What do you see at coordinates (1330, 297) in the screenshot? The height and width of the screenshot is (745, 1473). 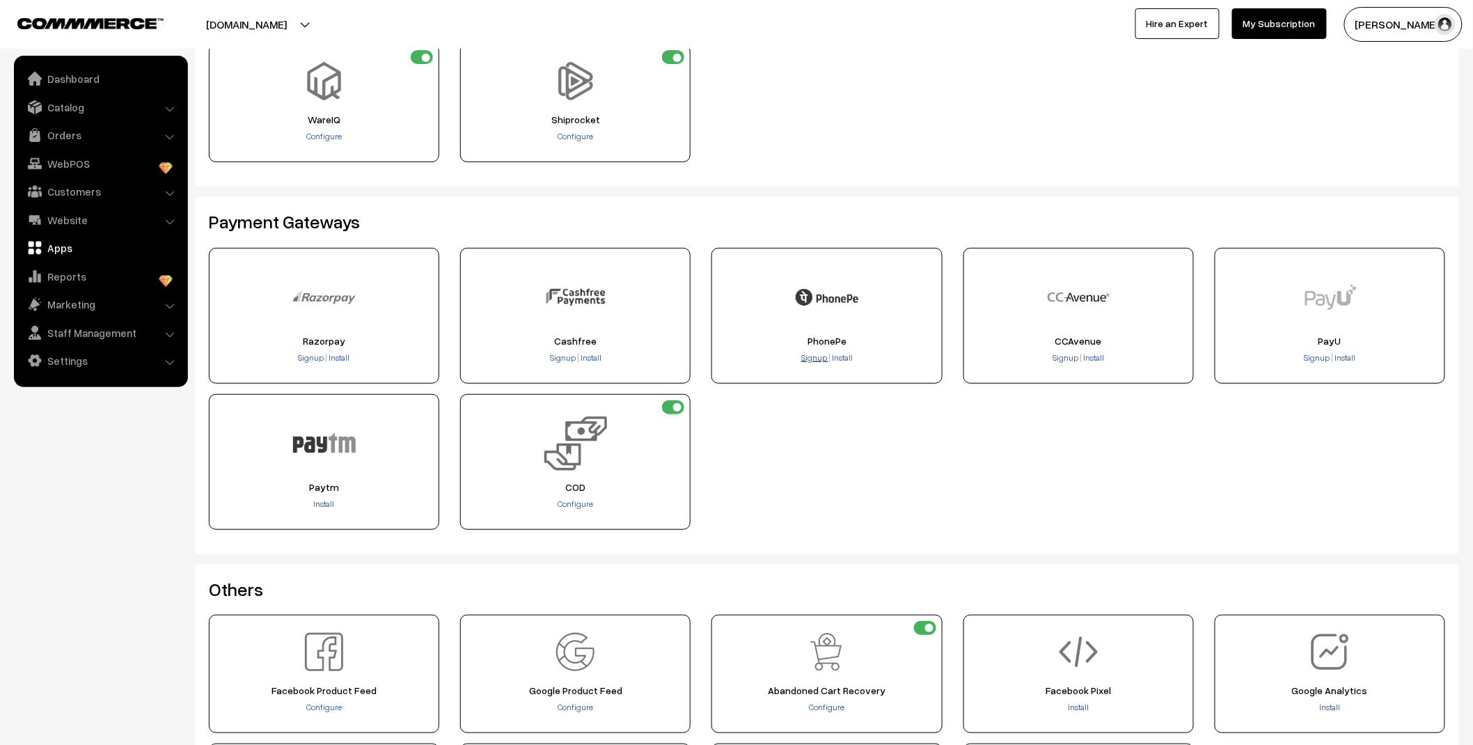 I see `img: PayU` at bounding box center [1330, 297].